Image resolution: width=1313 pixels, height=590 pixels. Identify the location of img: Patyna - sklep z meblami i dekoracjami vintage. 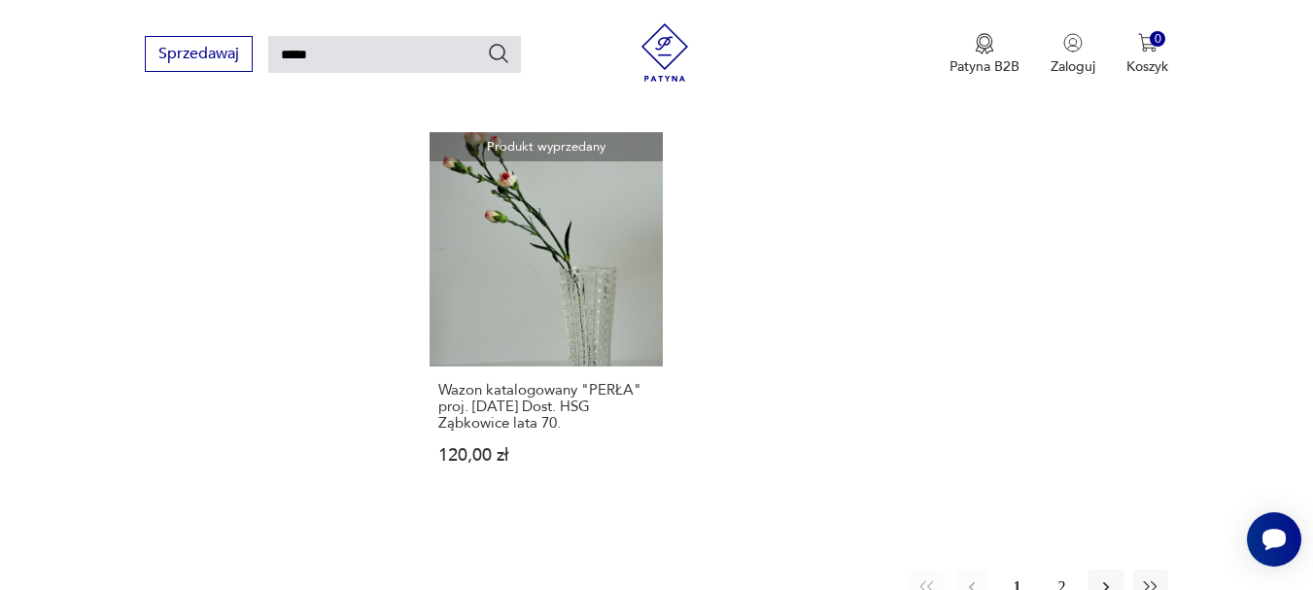
(665, 52).